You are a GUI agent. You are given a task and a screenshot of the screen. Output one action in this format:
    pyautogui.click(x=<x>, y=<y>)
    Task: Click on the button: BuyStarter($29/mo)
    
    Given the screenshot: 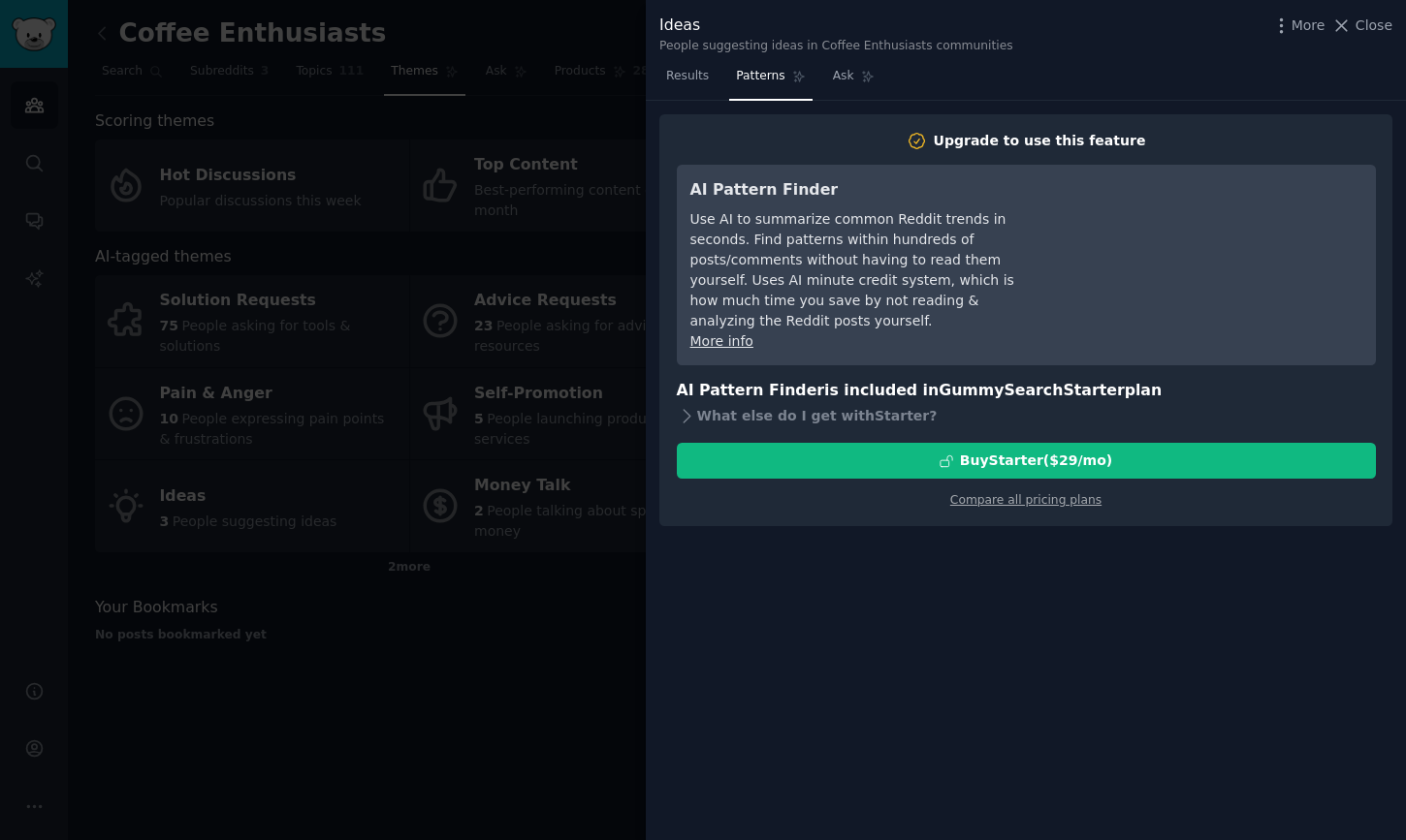 What is the action you would take?
    pyautogui.click(x=1025, y=460)
    